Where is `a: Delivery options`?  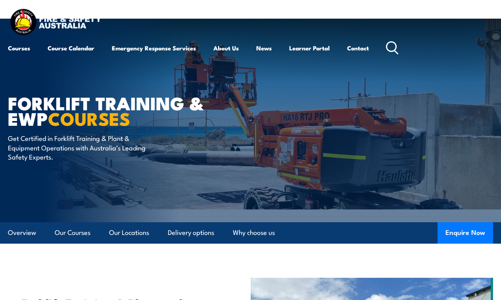 a: Delivery options is located at coordinates (191, 233).